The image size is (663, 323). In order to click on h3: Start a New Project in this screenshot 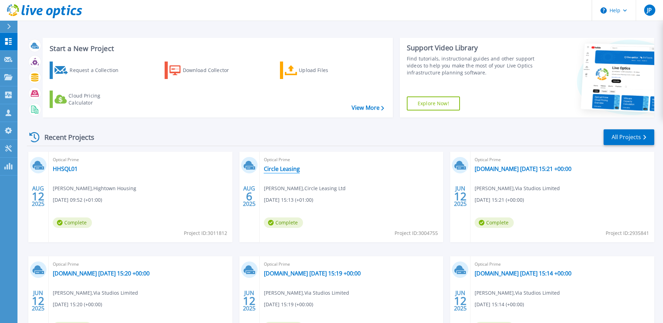, I will do `click(217, 49)`.